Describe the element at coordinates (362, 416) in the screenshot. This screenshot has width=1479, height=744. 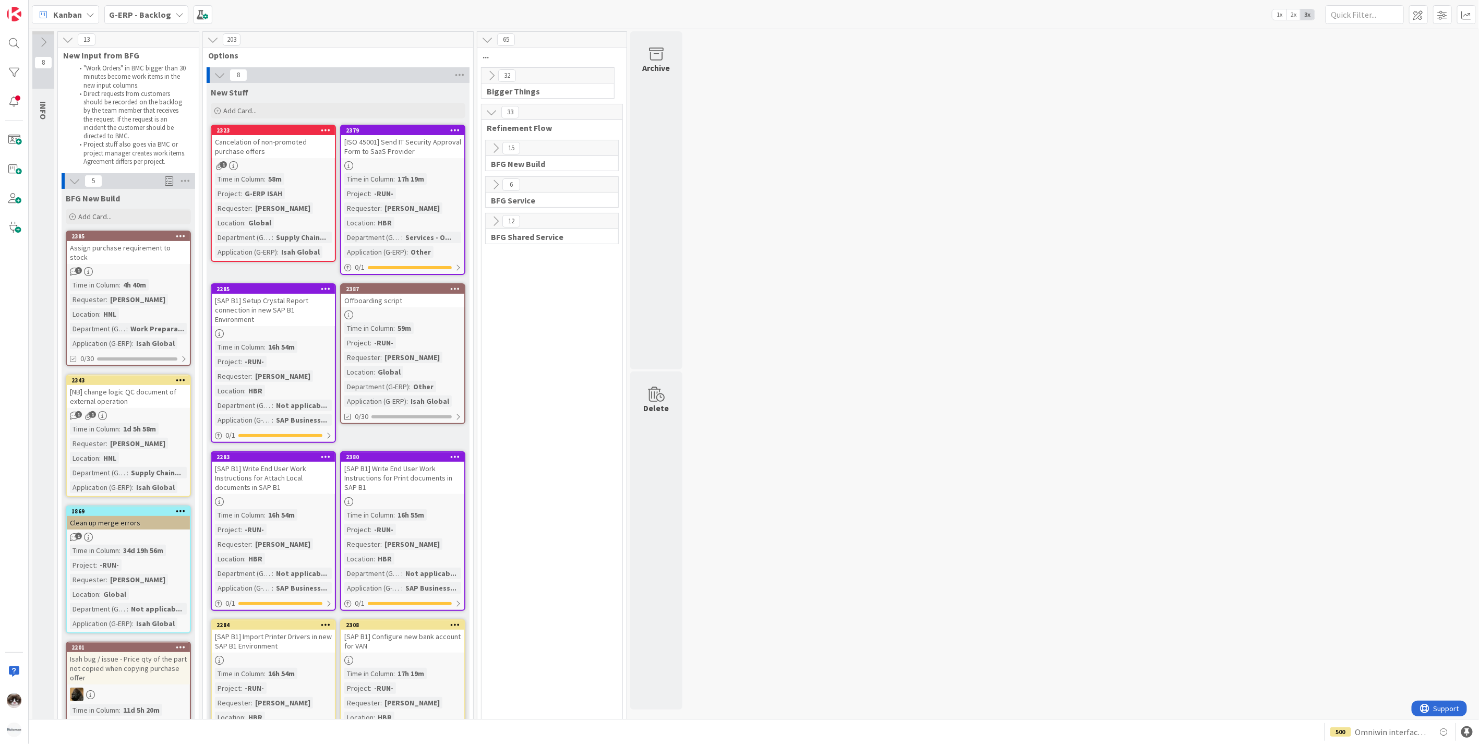
I see `span: 0/30` at that location.